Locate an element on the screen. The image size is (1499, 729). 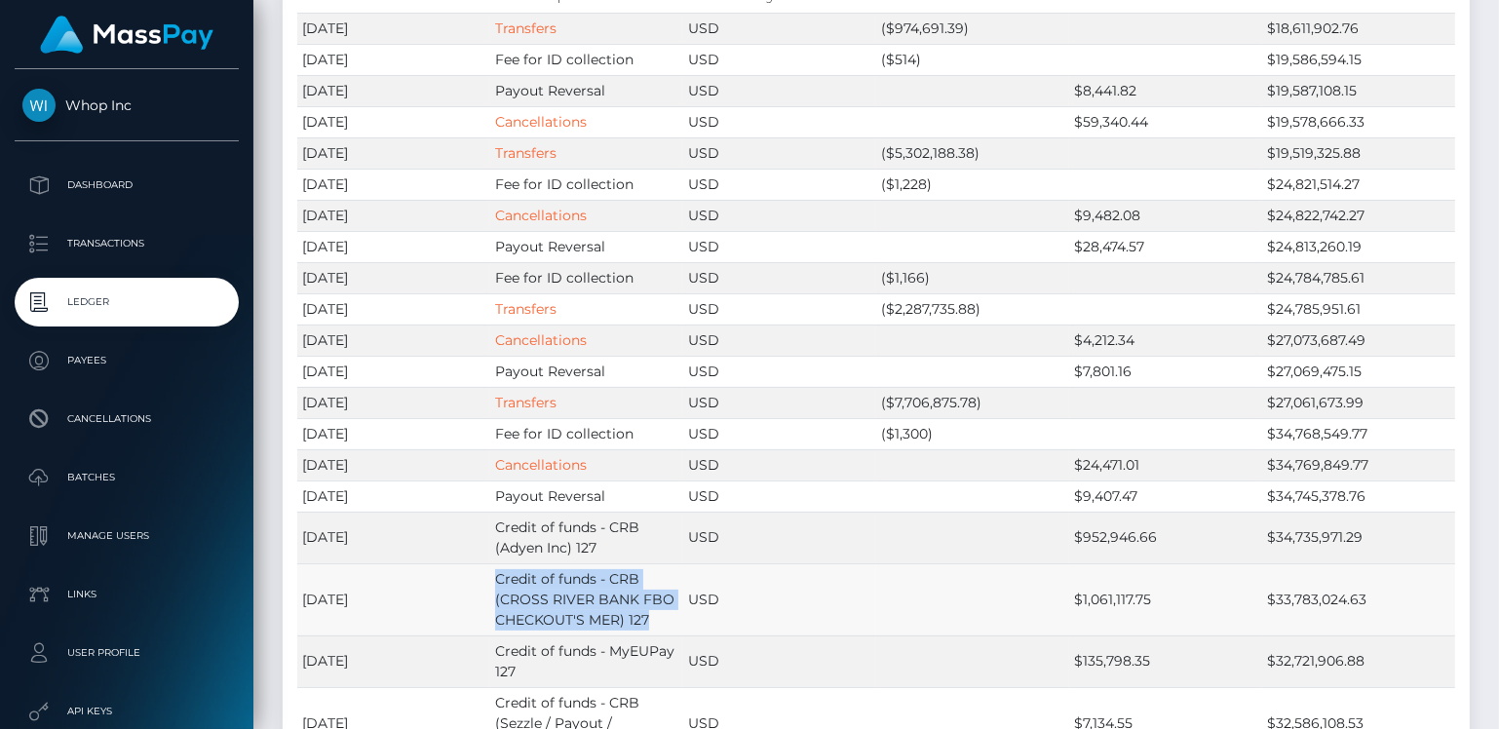
td: $33,783,024.63 is located at coordinates (1359, 600).